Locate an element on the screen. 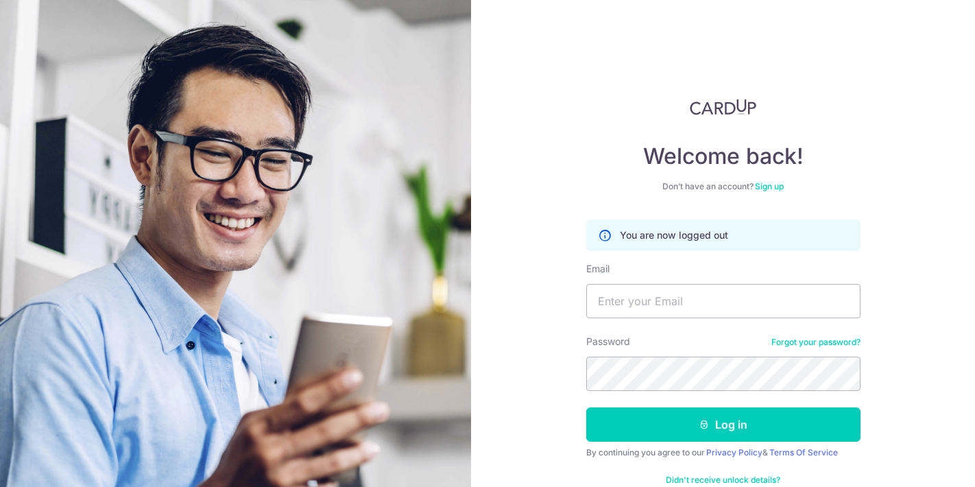 This screenshot has width=975, height=487. div: By continuing you agree to our & is located at coordinates (723, 452).